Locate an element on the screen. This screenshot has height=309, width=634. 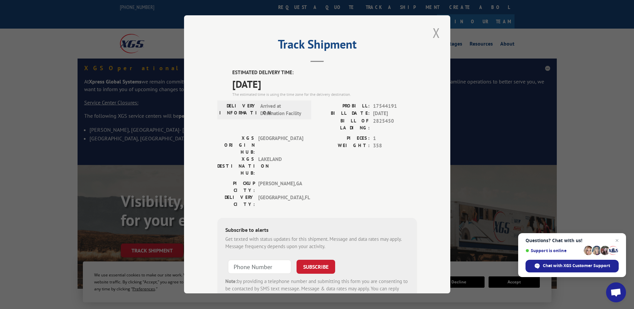
span: 358 is located at coordinates (395, 146).